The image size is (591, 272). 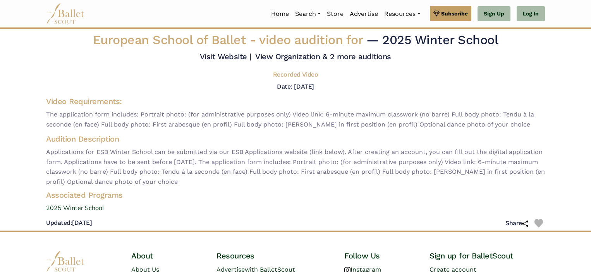 I want to click on a: Resources, so click(x=402, y=14).